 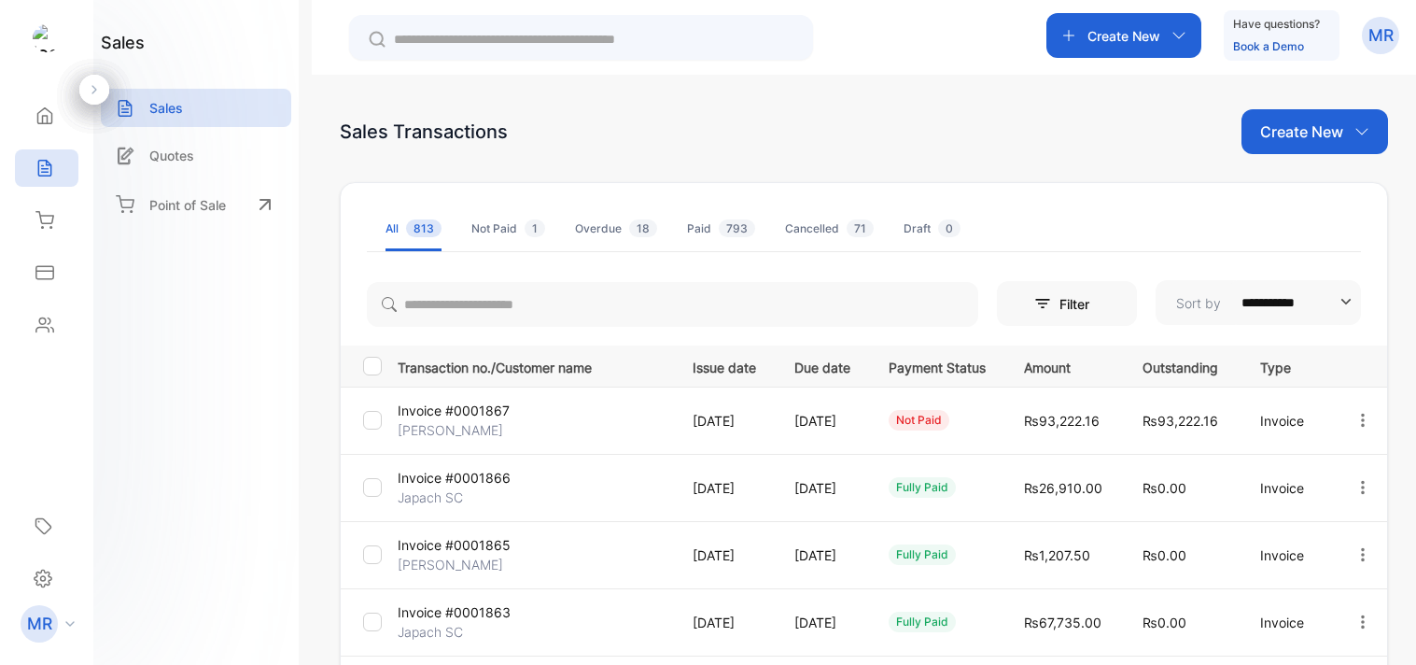 I want to click on span: ₨26,910.00, so click(x=1063, y=487).